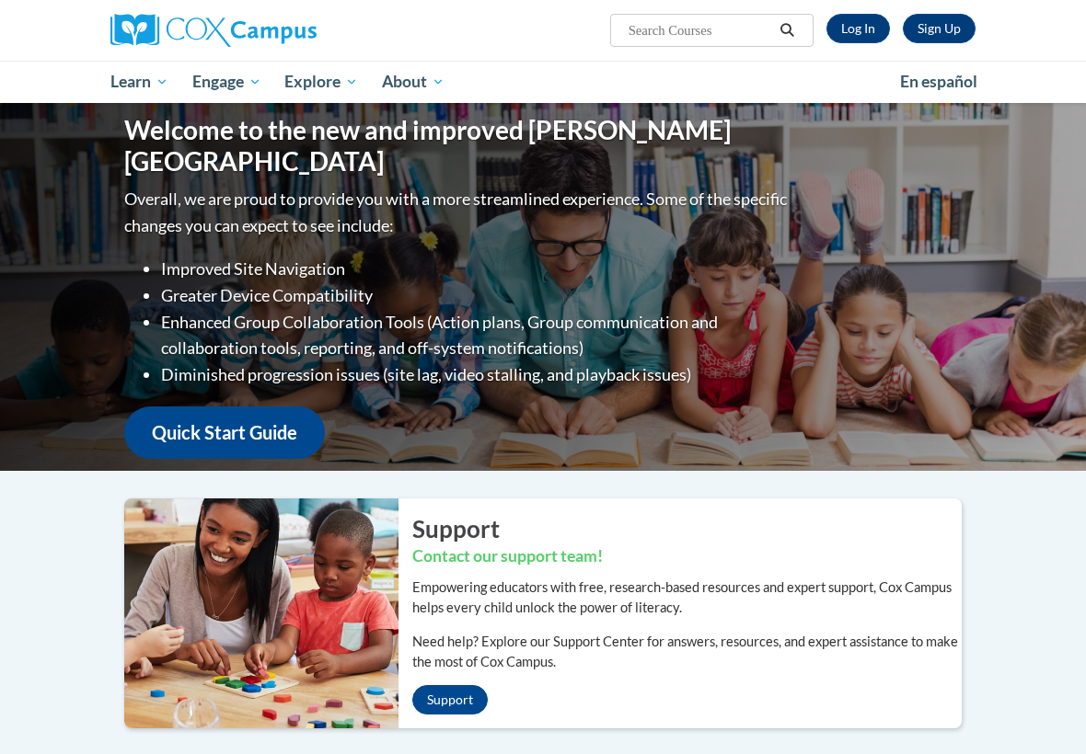  I want to click on input: Search Courses, so click(700, 30).